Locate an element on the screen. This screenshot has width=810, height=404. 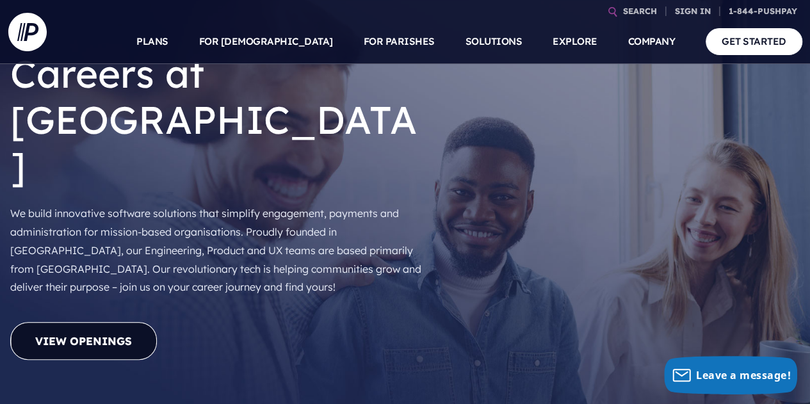
a: View Openings is located at coordinates (83, 341).